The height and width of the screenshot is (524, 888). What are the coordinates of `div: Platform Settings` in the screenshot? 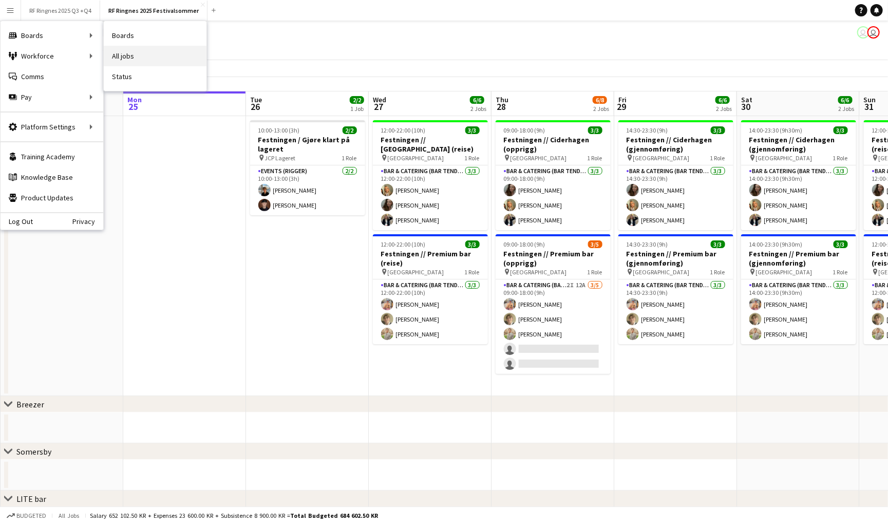 It's located at (52, 127).